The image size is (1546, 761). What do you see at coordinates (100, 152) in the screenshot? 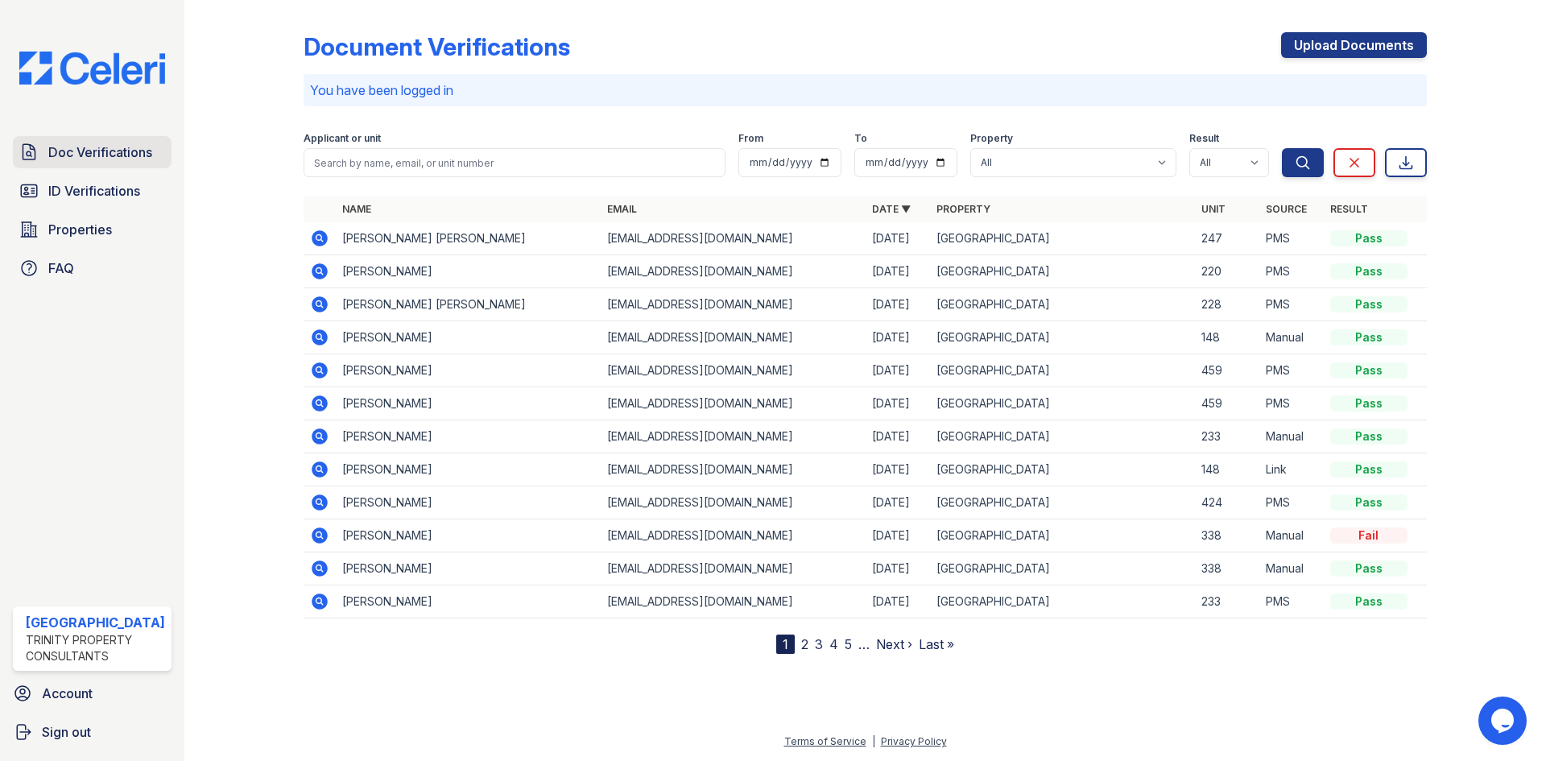
I see `span: Doc Verifications` at bounding box center [100, 152].